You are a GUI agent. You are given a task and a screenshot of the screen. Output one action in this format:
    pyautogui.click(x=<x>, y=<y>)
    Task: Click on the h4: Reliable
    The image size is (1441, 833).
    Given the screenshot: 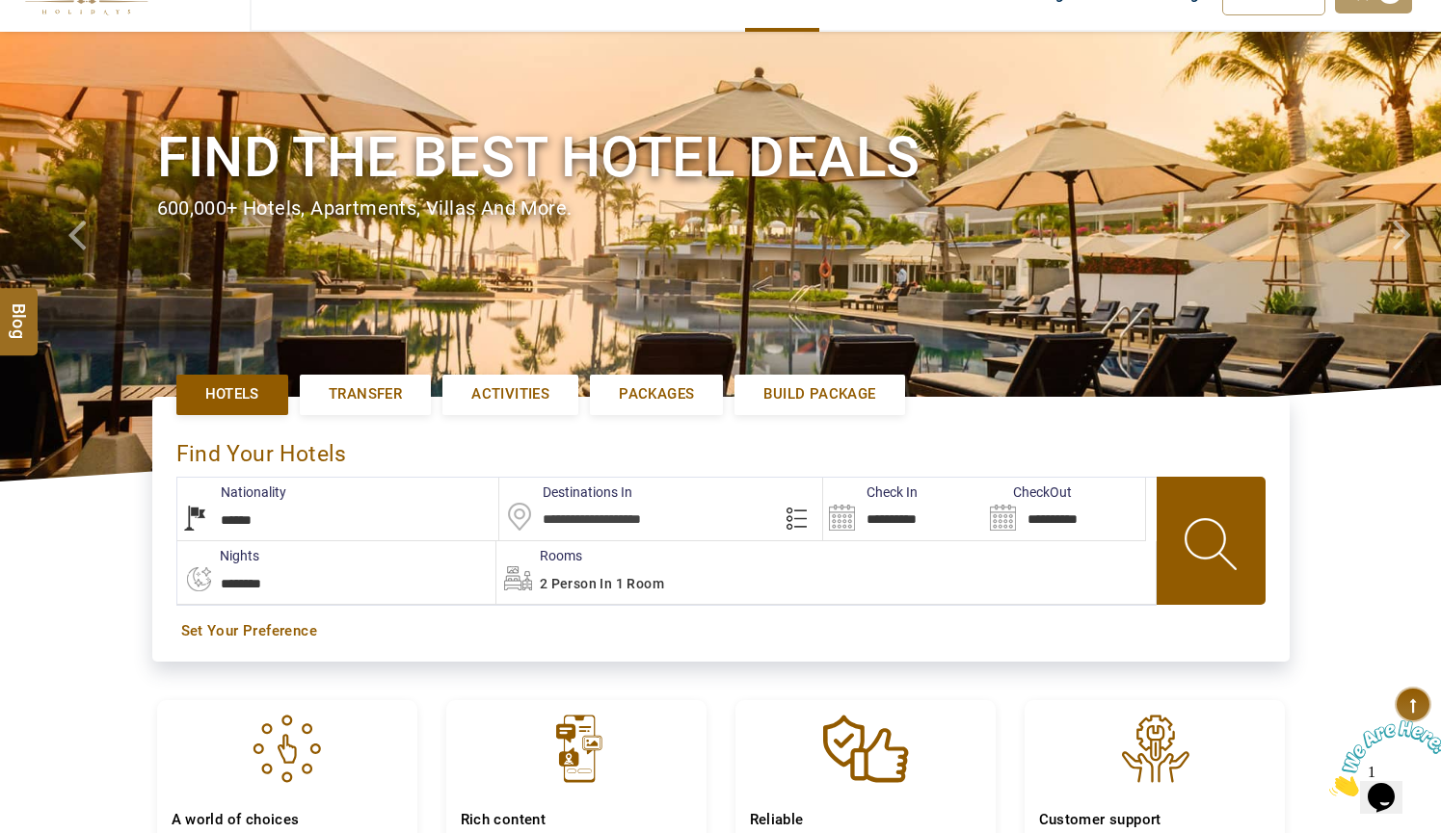 What is the action you would take?
    pyautogui.click(x=865, y=820)
    